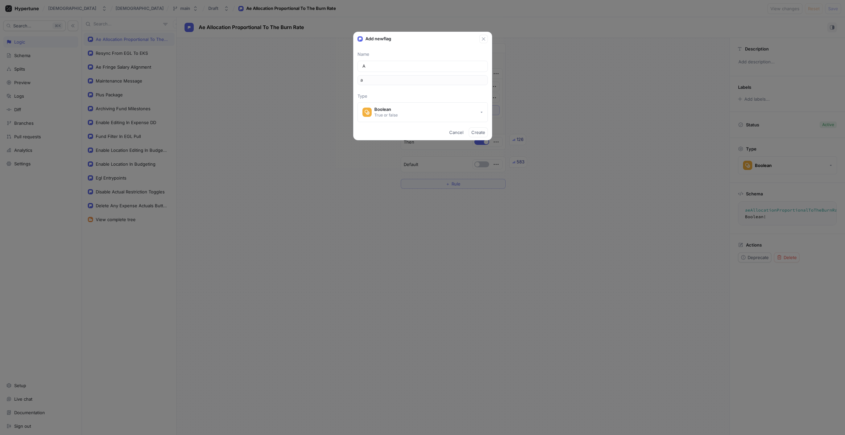 The image size is (845, 435). What do you see at coordinates (378, 39) in the screenshot?
I see `p: Add new flag` at bounding box center [378, 39].